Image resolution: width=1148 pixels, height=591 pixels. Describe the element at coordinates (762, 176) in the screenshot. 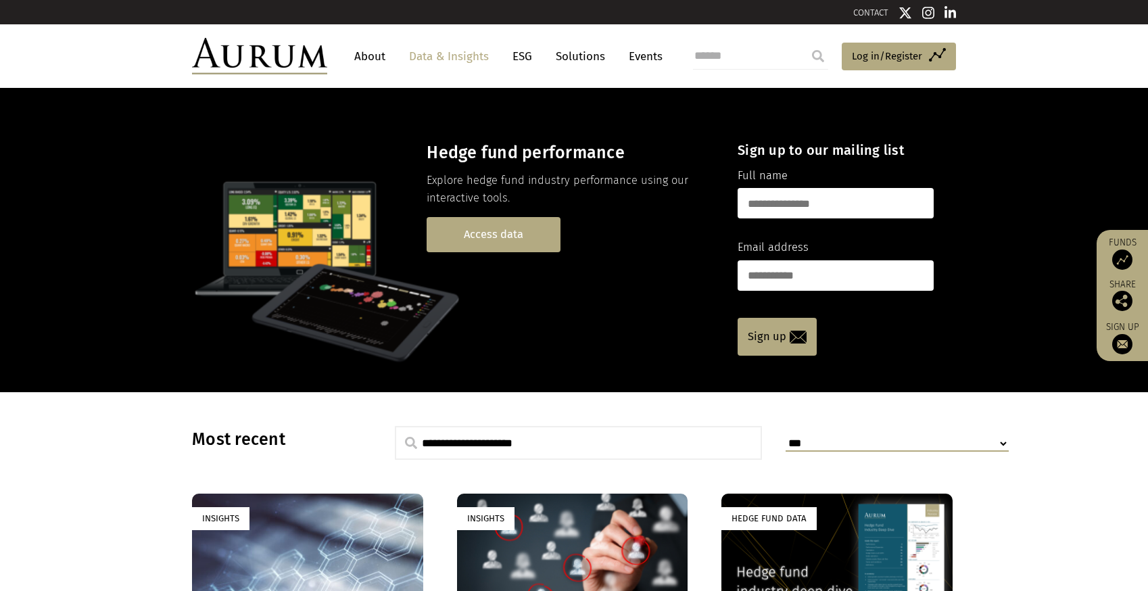

I see `label: Full name` at that location.